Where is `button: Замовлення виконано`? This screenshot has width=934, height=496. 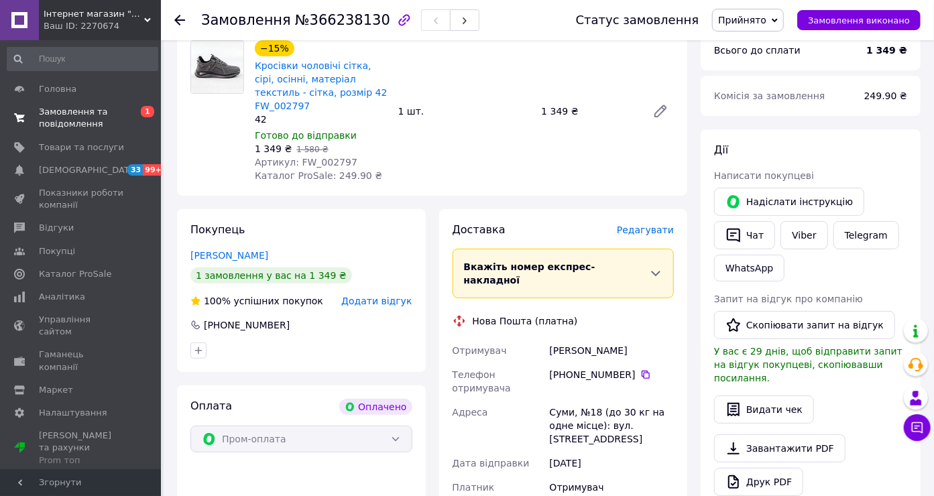
button: Замовлення виконано is located at coordinates (859, 20).